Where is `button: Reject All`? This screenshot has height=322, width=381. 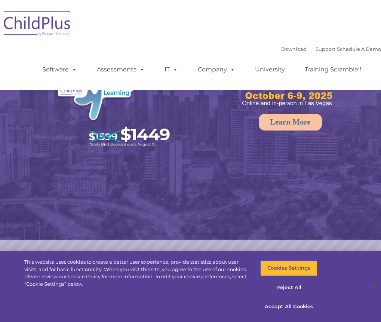
button: Reject All is located at coordinates (288, 287).